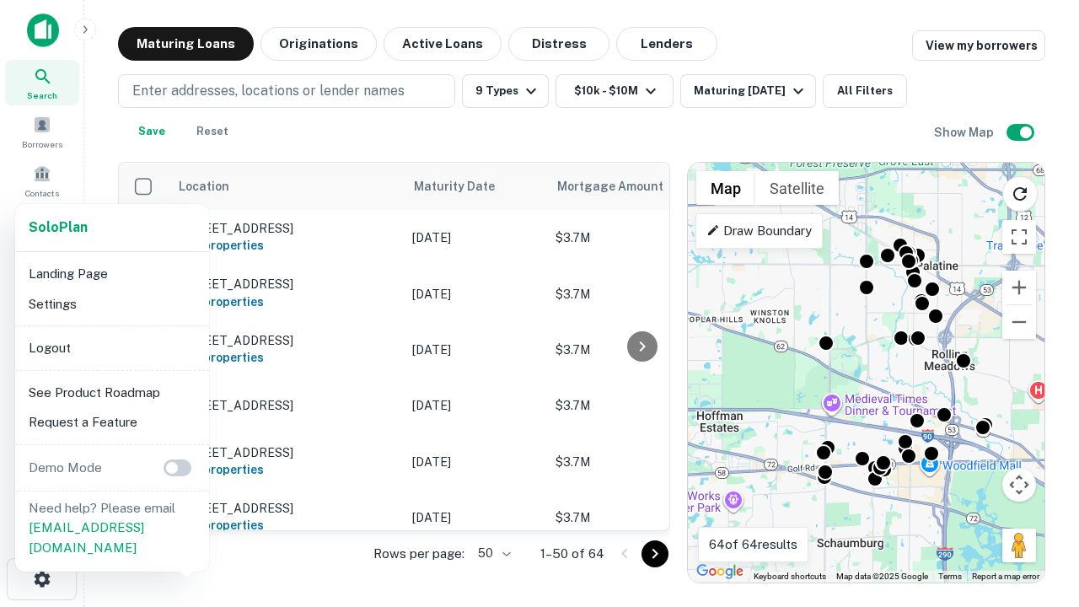  What do you see at coordinates (112, 528) in the screenshot?
I see `p: Need help? Please email` at bounding box center [112, 528].